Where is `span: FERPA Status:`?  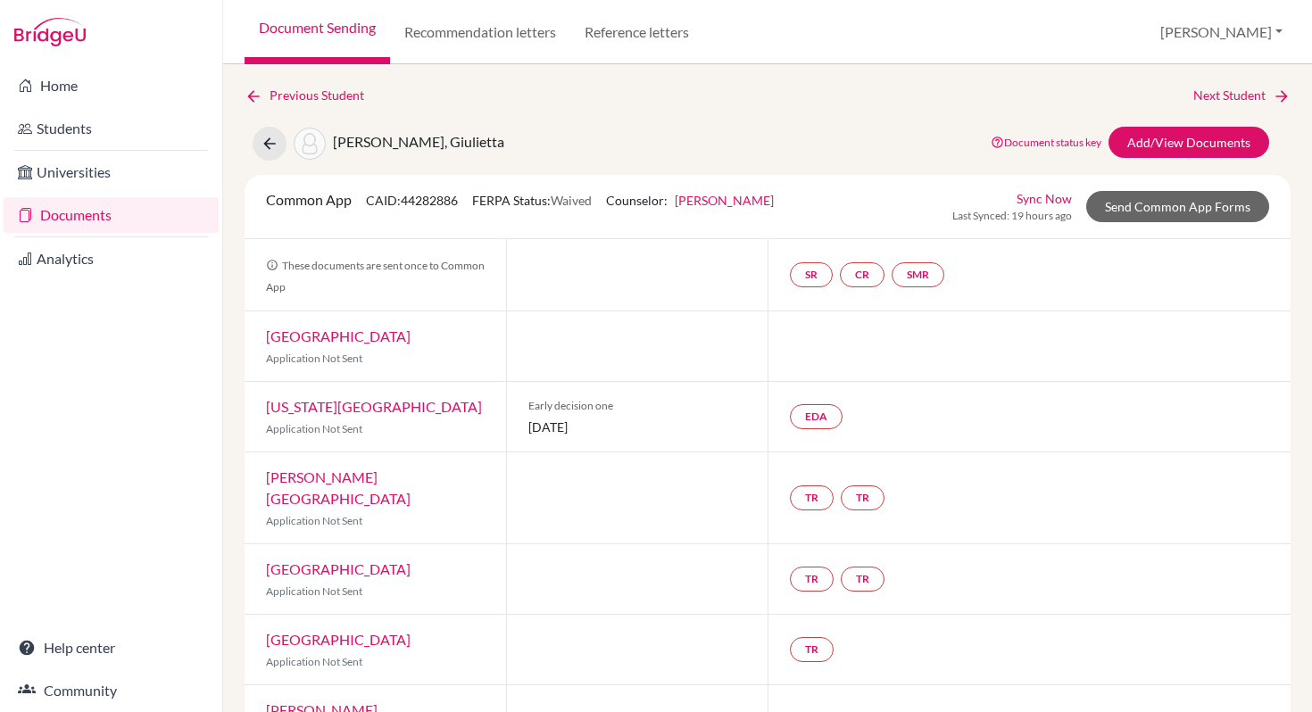 span: FERPA Status: is located at coordinates (532, 200).